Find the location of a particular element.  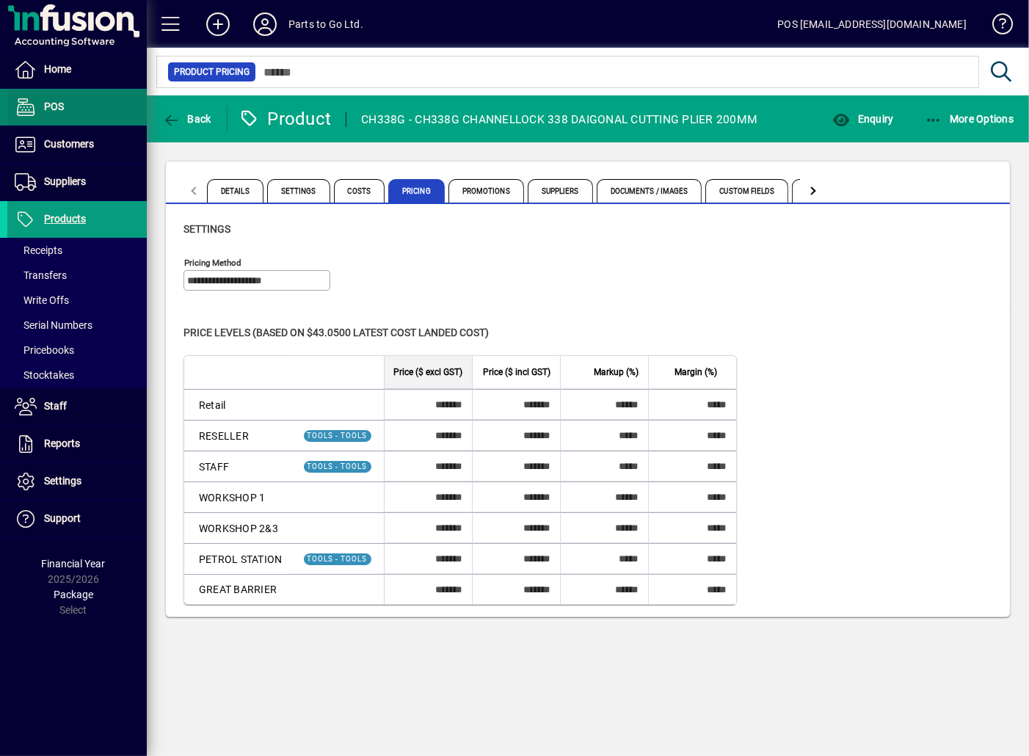

td: WORKSHOP 1 is located at coordinates (238, 497).